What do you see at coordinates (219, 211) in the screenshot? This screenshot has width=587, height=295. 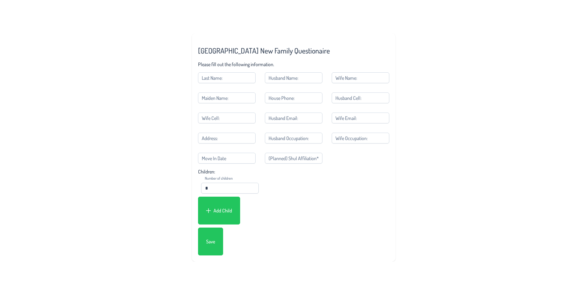 I see `button: Add Child` at bounding box center [219, 211].